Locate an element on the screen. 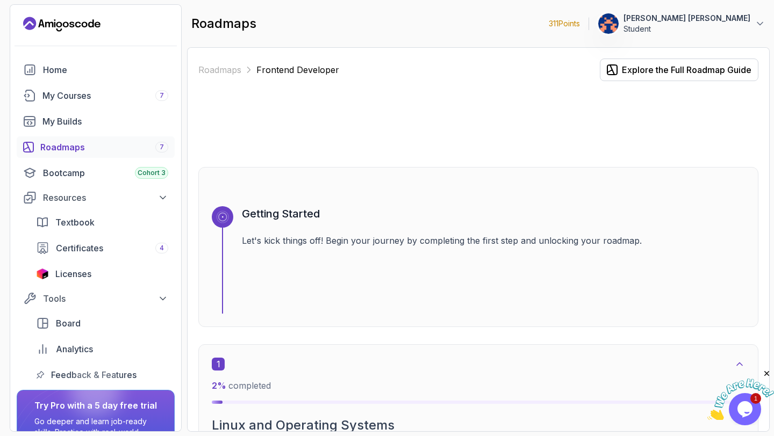  a: feedback is located at coordinates (102, 375).